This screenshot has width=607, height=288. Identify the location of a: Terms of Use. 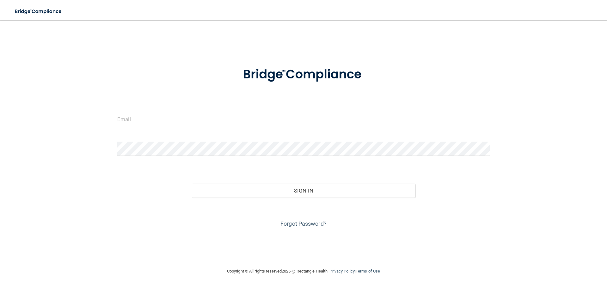
(368, 271).